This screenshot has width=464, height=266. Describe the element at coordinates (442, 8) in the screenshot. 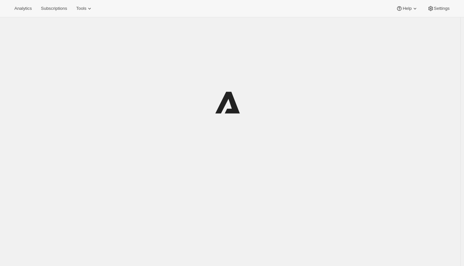

I see `span: Settings` at that location.